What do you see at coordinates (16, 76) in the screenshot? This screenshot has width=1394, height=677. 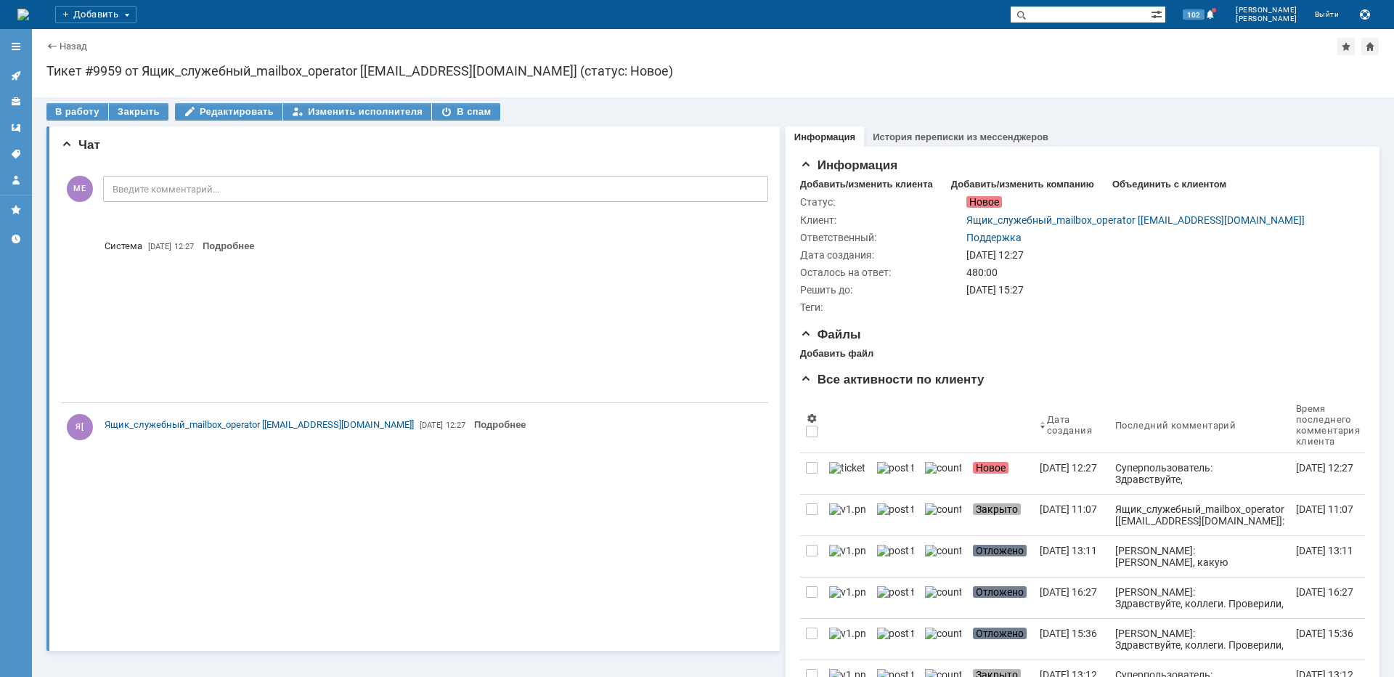 I see `a: Активности` at bounding box center [16, 76].